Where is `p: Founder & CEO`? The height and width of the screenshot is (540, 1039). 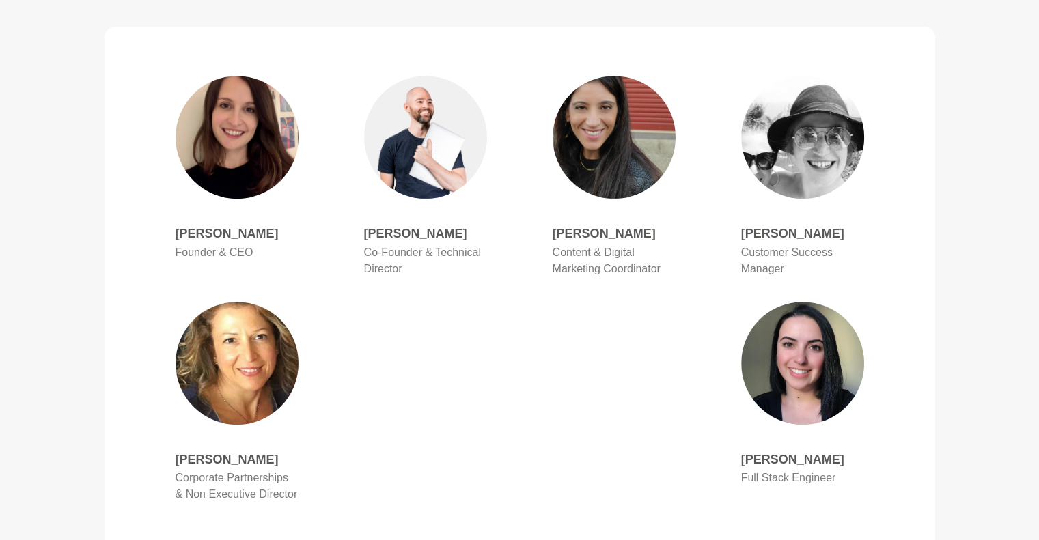 p: Founder & CEO is located at coordinates (237, 253).